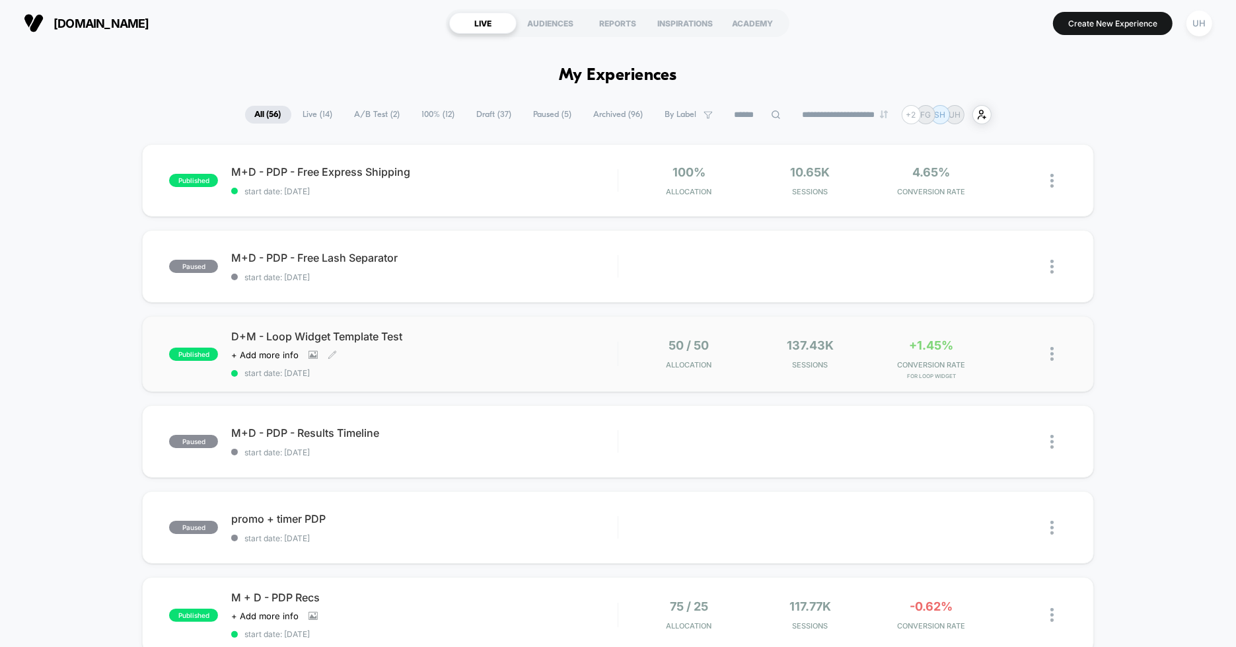  What do you see at coordinates (911, 114) in the screenshot?
I see `div: + 2` at bounding box center [911, 114].